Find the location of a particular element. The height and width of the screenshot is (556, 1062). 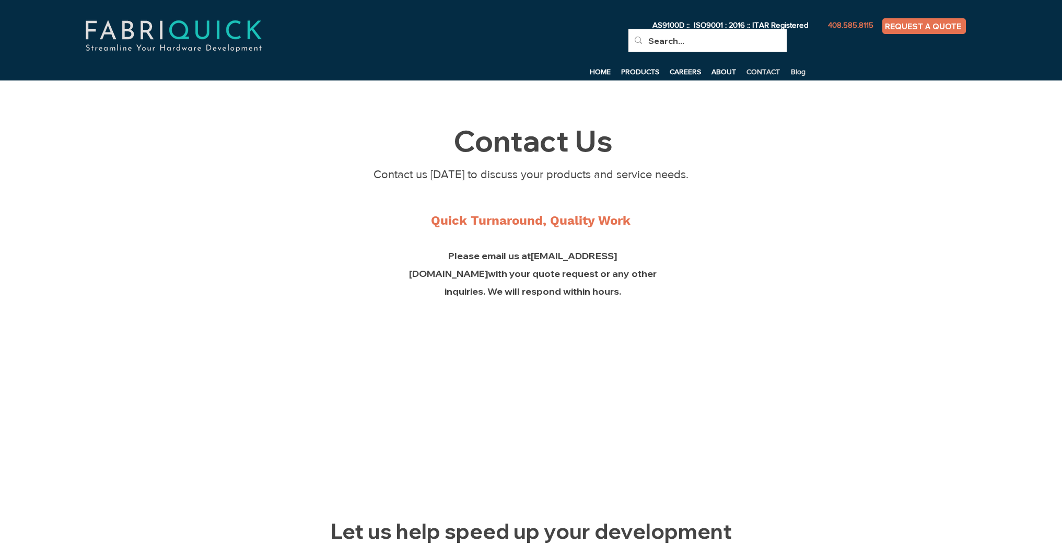

p: PRODUCTS is located at coordinates (640, 72).